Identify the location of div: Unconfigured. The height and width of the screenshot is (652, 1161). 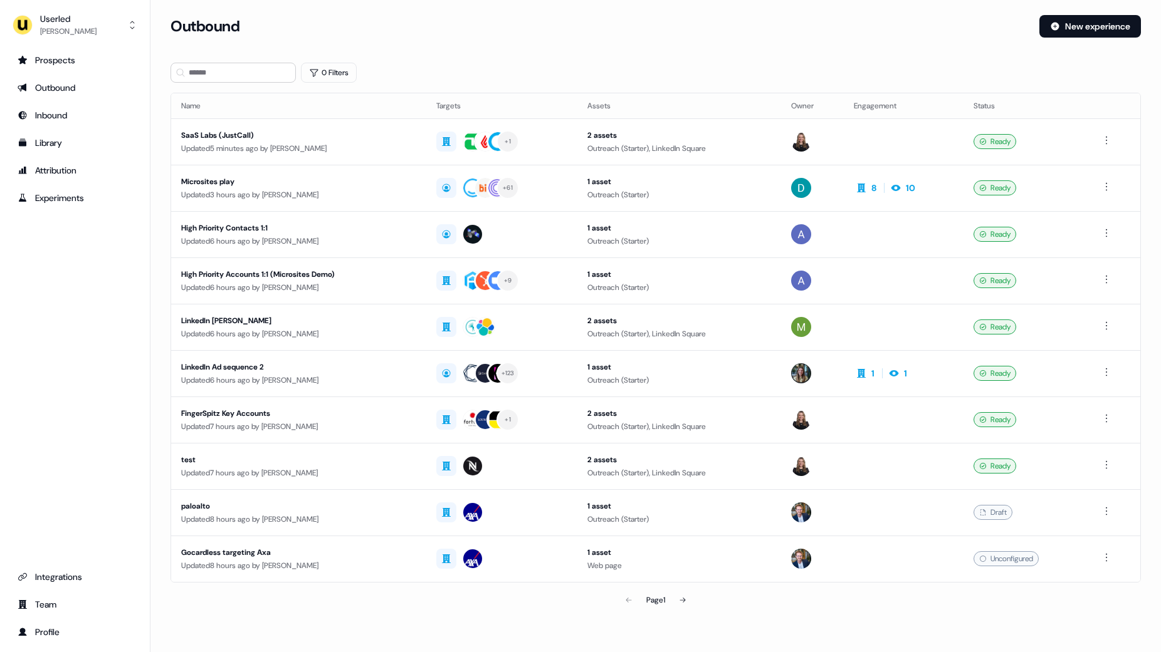
(1006, 559).